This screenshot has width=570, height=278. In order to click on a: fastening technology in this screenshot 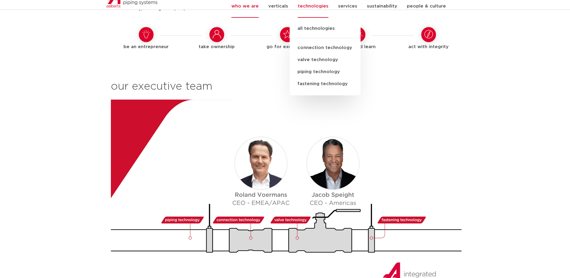, I will do `click(325, 84)`.